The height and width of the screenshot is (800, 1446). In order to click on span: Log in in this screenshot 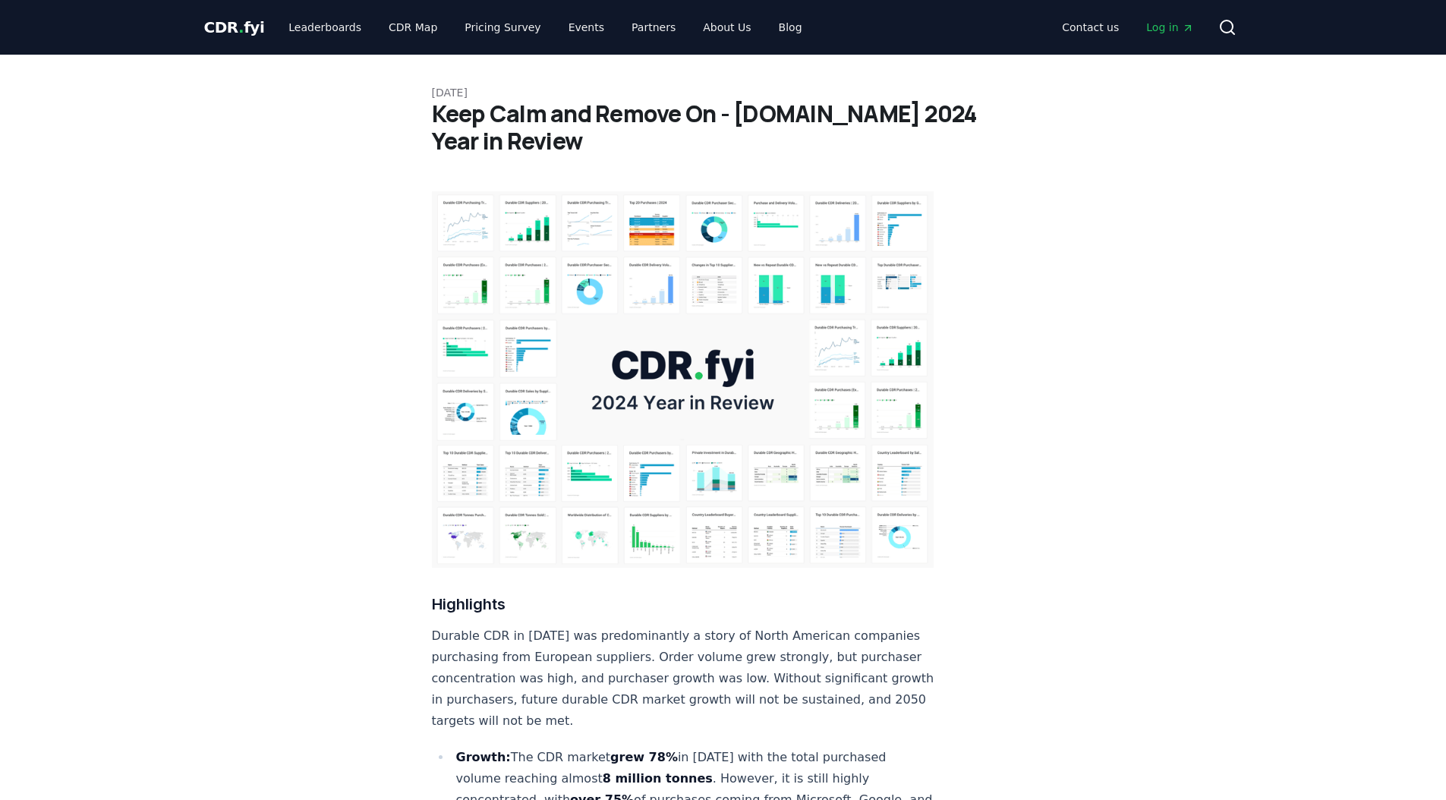, I will do `click(1169, 27)`.